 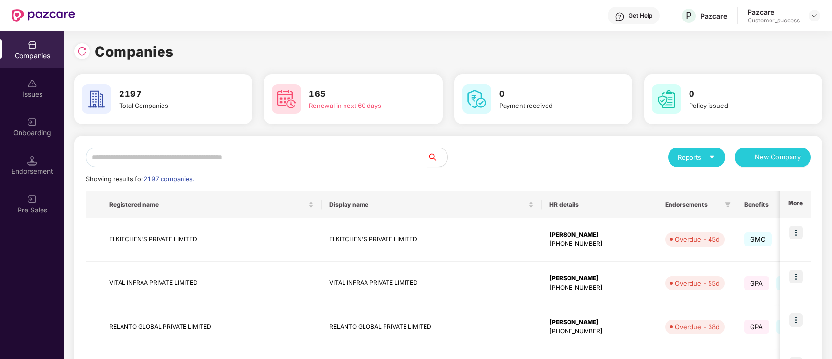 What do you see at coordinates (361, 105) in the screenshot?
I see `div: Renewal in next 60 days` at bounding box center [361, 105].